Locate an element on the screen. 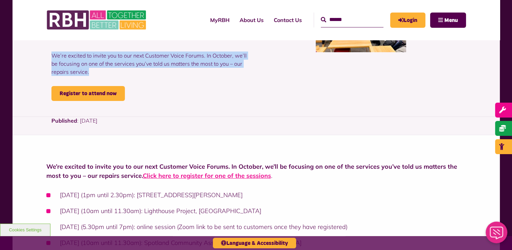  a: Click here to register for one of the sessions - open in a new tab is located at coordinates (207, 175).